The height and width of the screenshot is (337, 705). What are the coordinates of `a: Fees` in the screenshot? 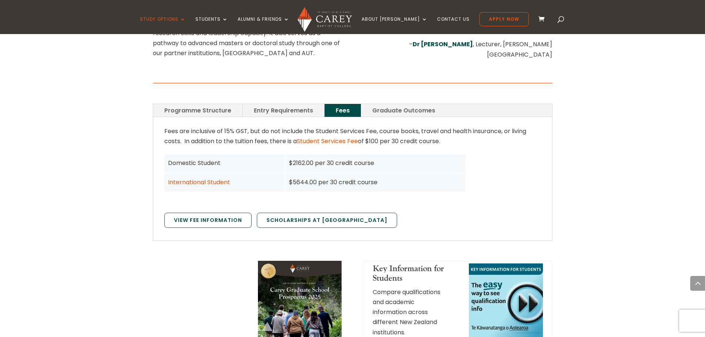 It's located at (343, 110).